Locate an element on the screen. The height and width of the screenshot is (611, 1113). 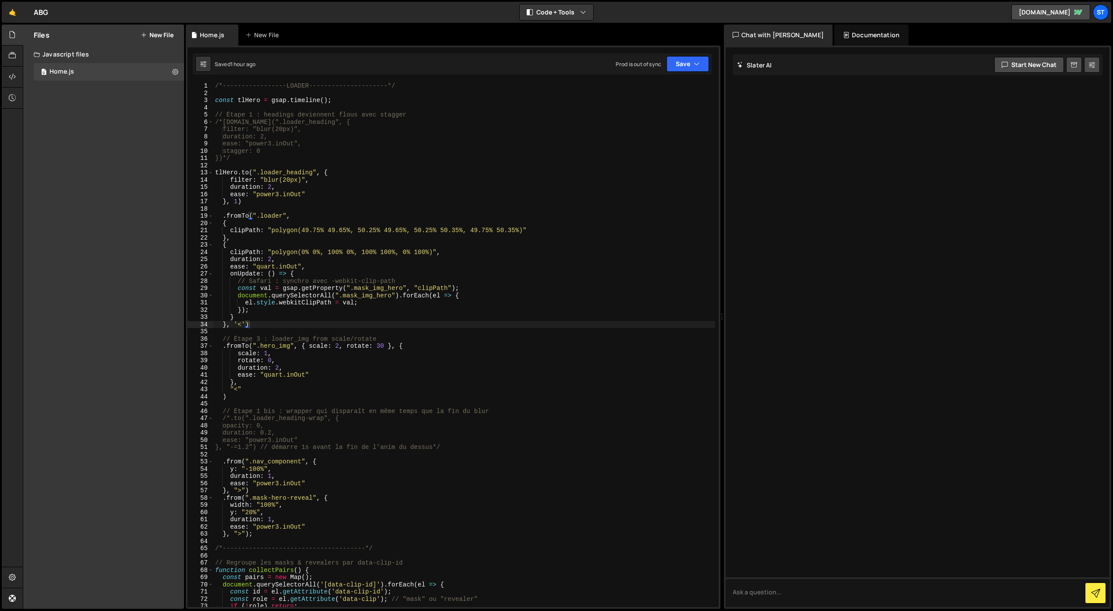
div: Prod is out of sync is located at coordinates (639, 64).